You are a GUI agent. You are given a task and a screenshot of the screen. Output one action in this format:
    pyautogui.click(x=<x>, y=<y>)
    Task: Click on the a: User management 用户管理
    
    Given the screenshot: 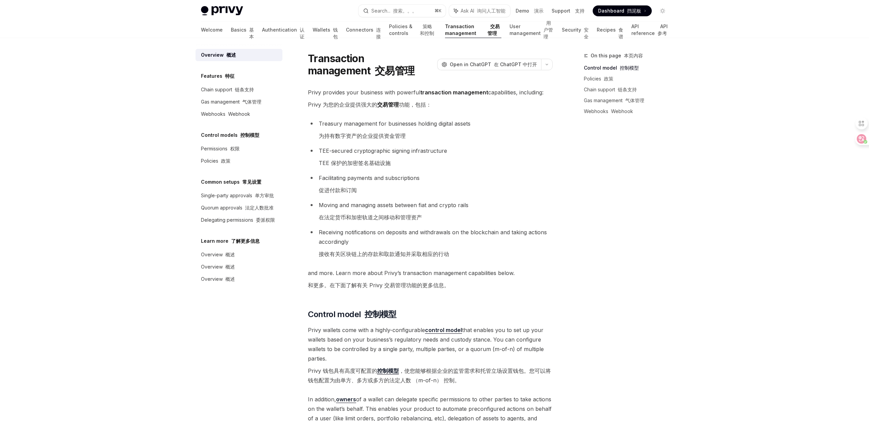 What is the action you would take?
    pyautogui.click(x=531, y=30)
    